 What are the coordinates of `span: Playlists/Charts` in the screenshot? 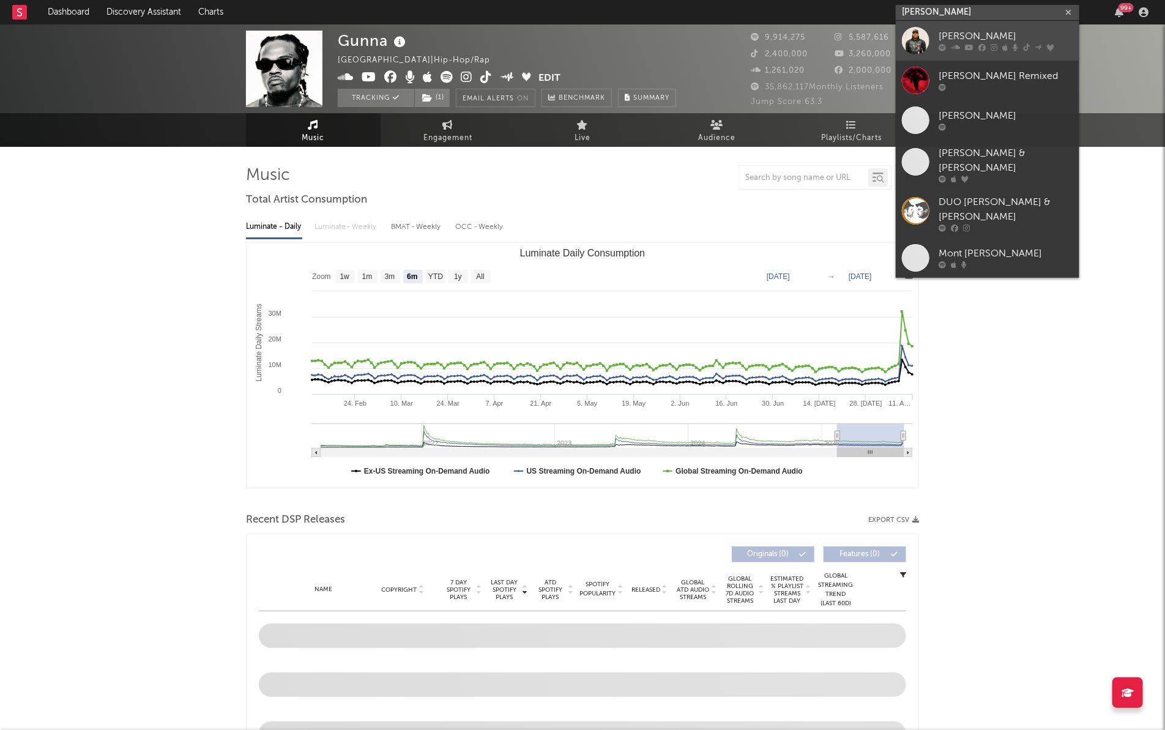 It's located at (852, 138).